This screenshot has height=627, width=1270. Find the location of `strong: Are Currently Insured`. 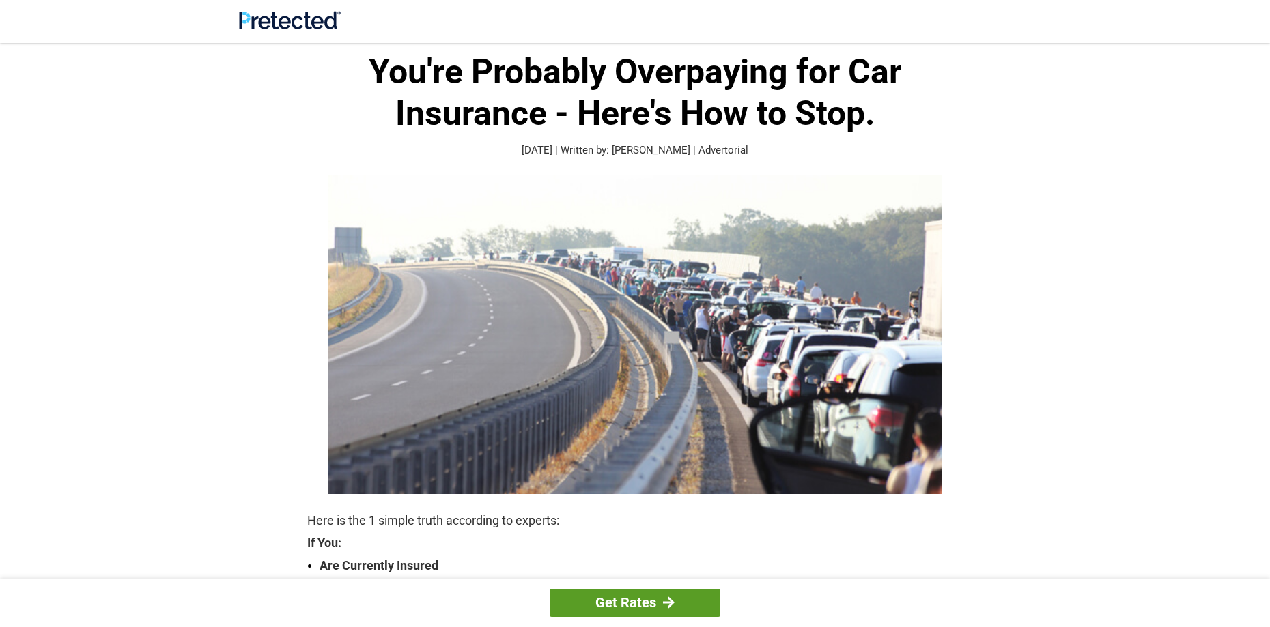

strong: Are Currently Insured is located at coordinates (641, 566).